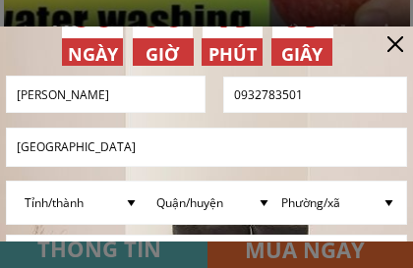 Image resolution: width=413 pixels, height=268 pixels. What do you see at coordinates (176, 54) in the screenshot?
I see `h3: GIỜ` at bounding box center [176, 54].